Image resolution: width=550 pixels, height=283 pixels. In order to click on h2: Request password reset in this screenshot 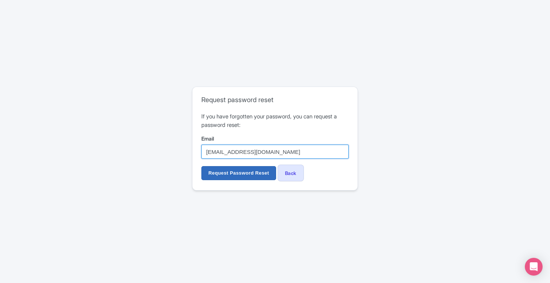, I will do `click(275, 100)`.